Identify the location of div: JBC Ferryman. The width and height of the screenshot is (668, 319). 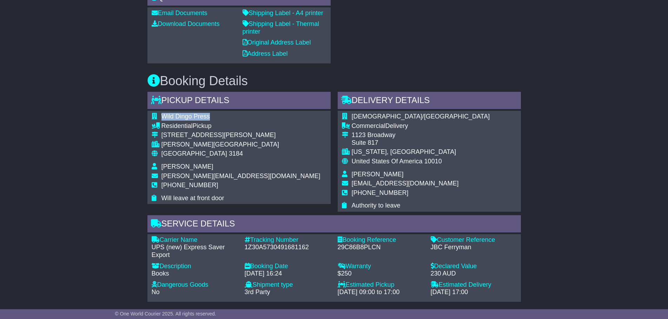
(473, 248).